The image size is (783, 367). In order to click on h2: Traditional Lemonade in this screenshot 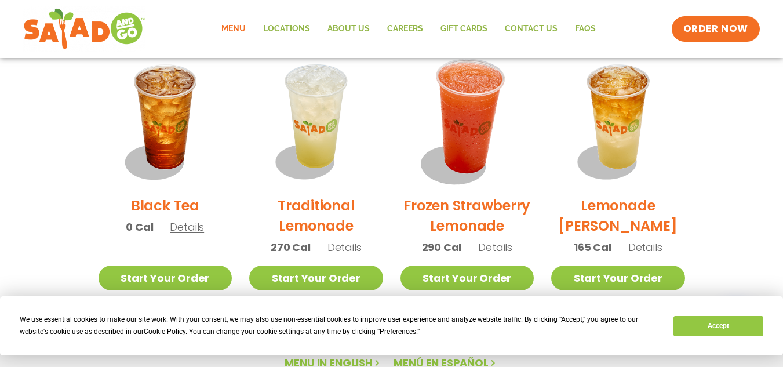, I will do `click(316, 216)`.